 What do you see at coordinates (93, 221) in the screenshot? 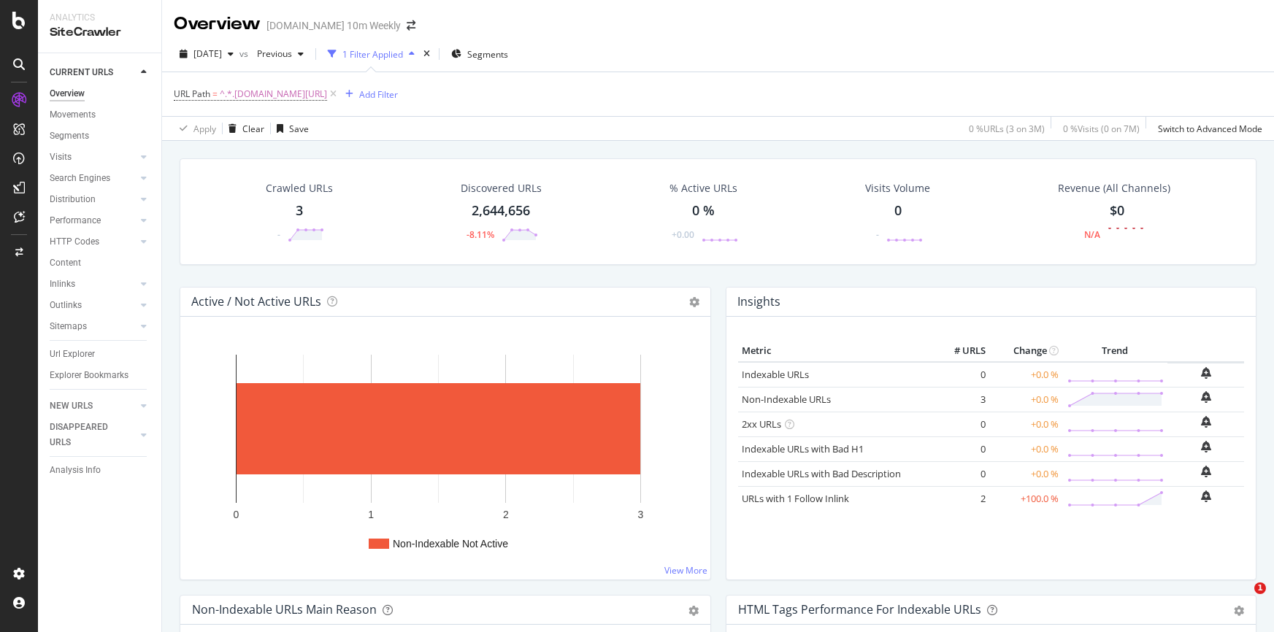
I see `a: Performance` at bounding box center [93, 221].